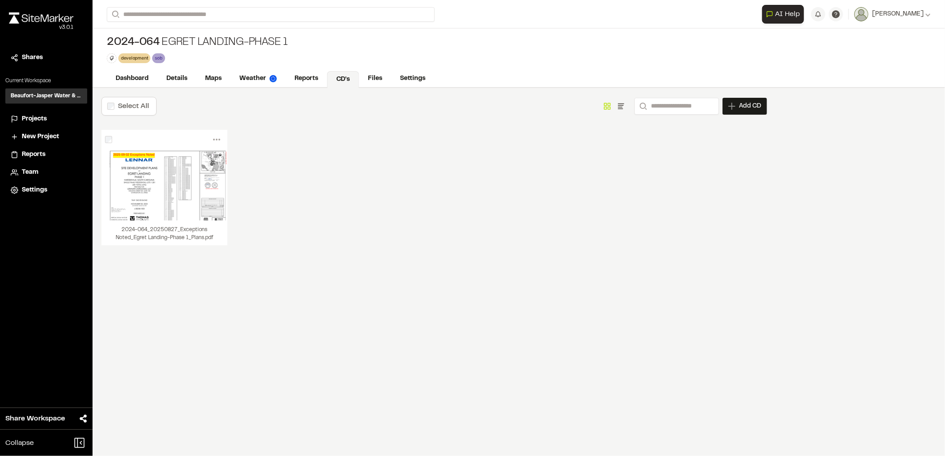 This screenshot has width=945, height=456. What do you see at coordinates (787, 14) in the screenshot?
I see `span: AI Help` at bounding box center [787, 14].